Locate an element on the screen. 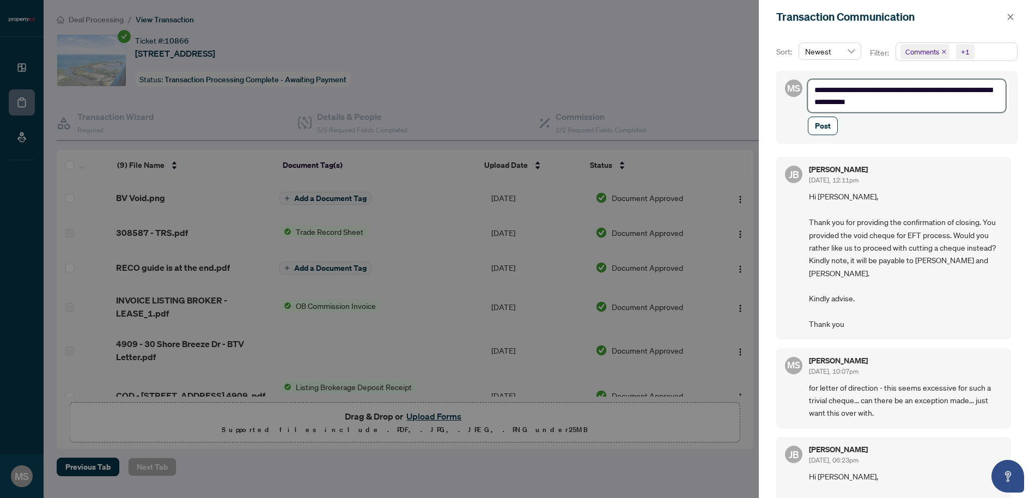 Image resolution: width=1035 pixels, height=498 pixels. button: Post is located at coordinates (822, 126).